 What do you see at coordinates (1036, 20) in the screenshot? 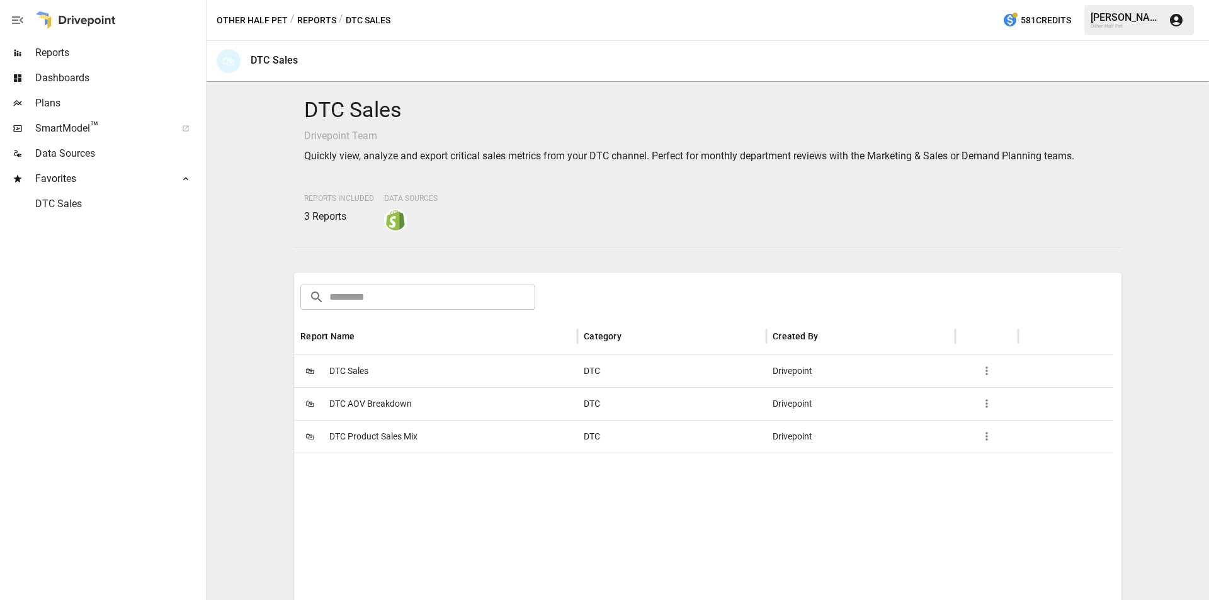
I see `button: 581Credits` at bounding box center [1036, 20].